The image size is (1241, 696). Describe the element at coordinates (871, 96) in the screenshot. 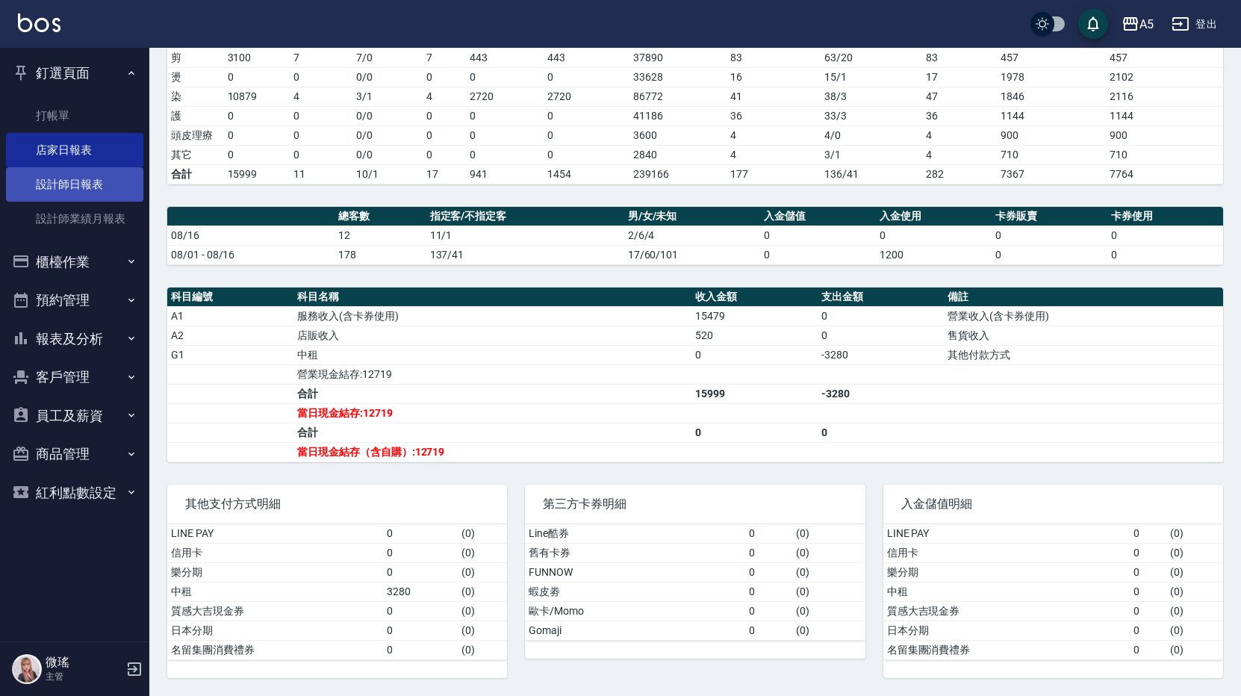

I see `td: 38 / 3` at that location.